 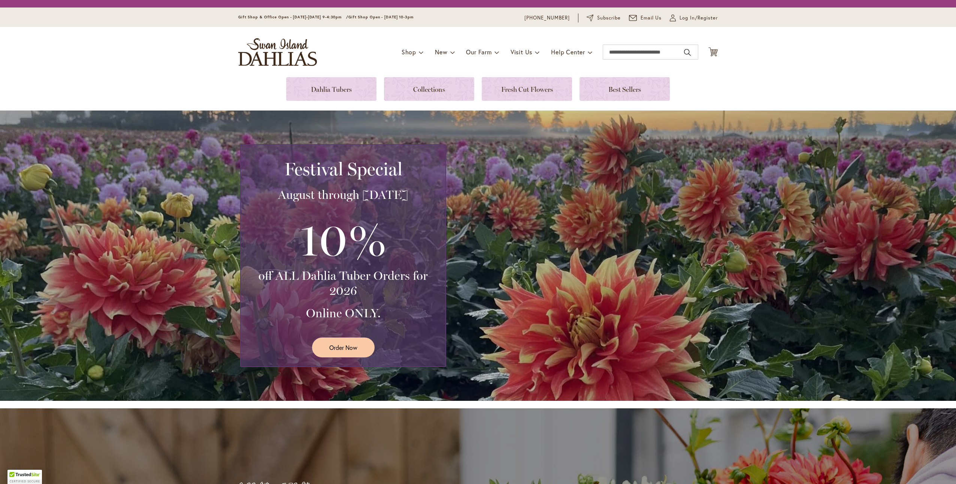 What do you see at coordinates (687, 52) in the screenshot?
I see `button: Search` at bounding box center [687, 52].